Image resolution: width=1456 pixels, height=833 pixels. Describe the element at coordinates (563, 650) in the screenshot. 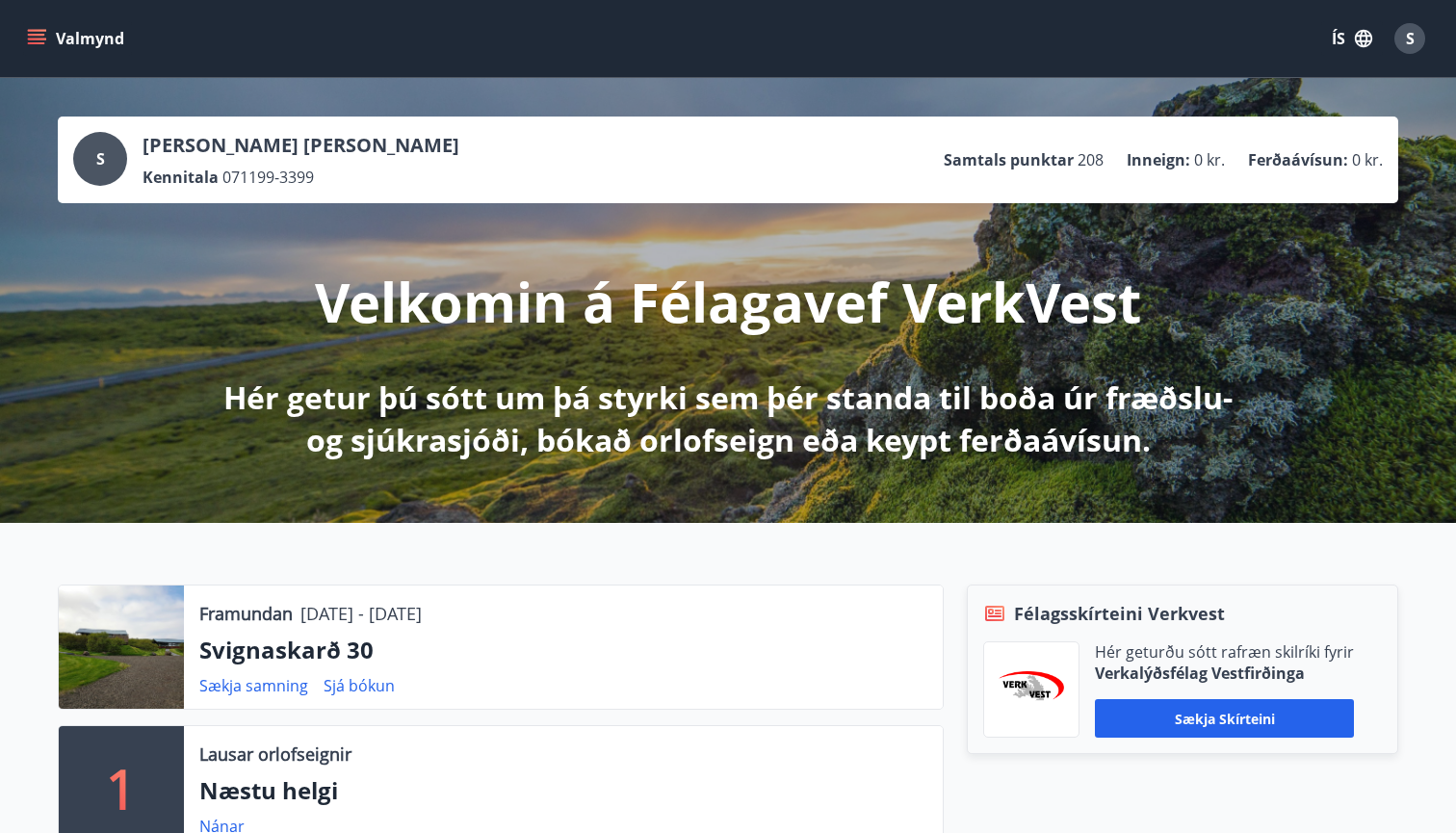

I see `p: Svignaskarð 30` at that location.